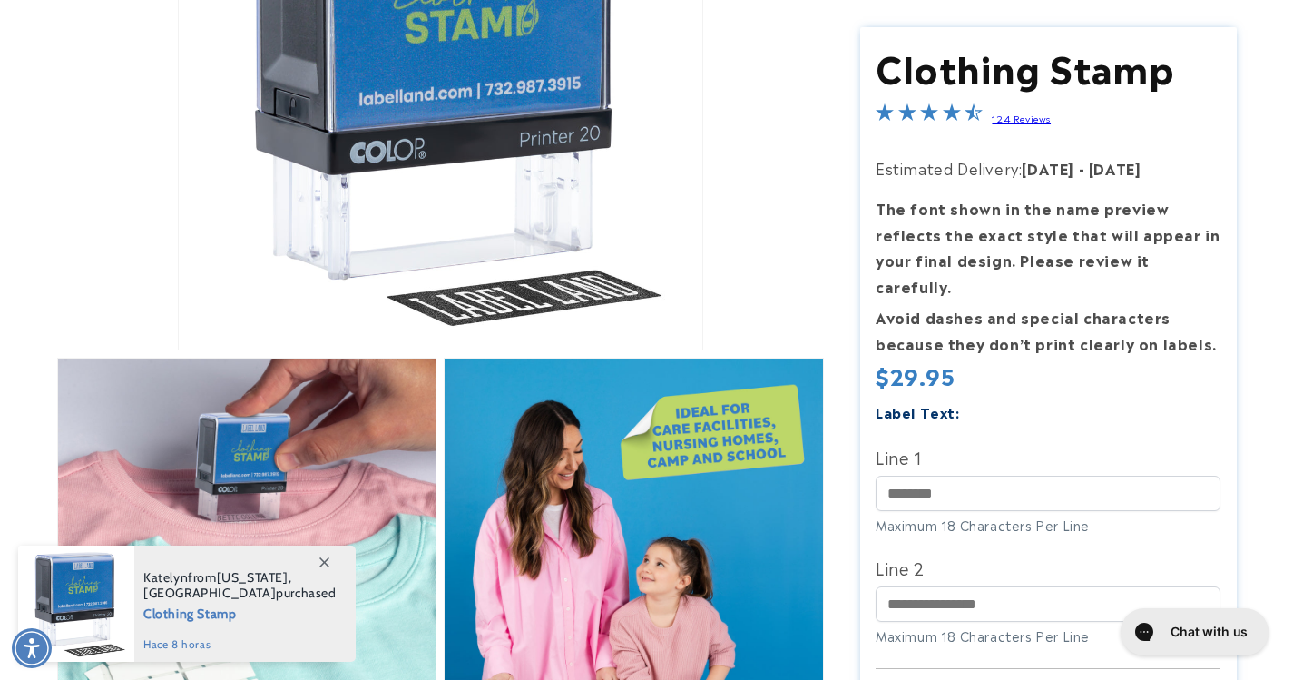 The width and height of the screenshot is (1293, 680). I want to click on div: Accessibility Menu, so click(32, 648).